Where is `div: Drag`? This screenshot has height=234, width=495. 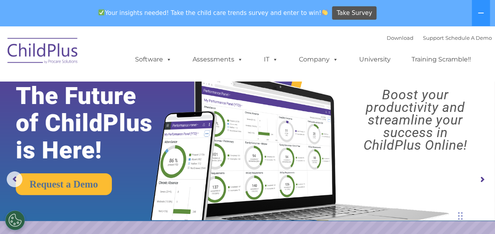 div: Drag is located at coordinates (460, 216).